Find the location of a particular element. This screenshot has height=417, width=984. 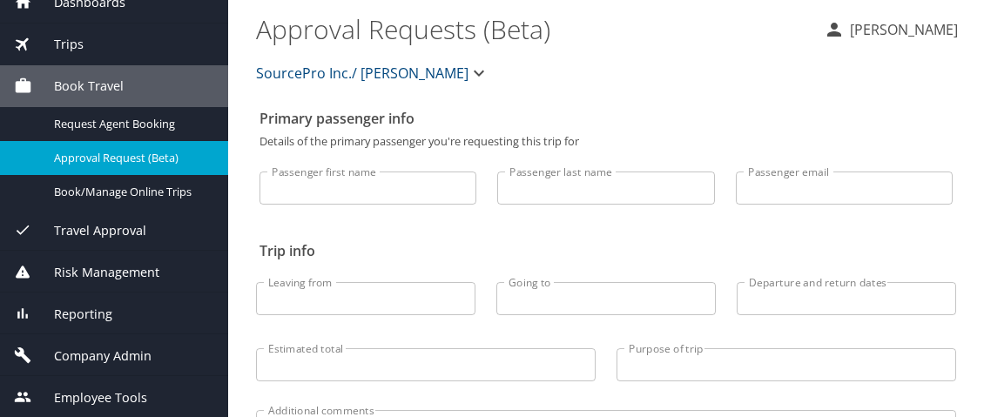

p: Details of the primary passenger you're requesting this trip for is located at coordinates (606, 141).